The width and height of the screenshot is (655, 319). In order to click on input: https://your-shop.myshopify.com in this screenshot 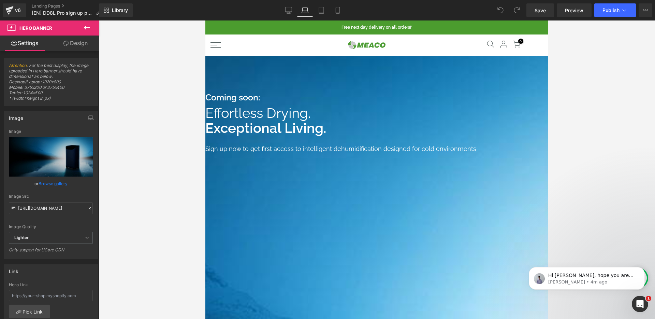, I will do `click(51, 295)`.